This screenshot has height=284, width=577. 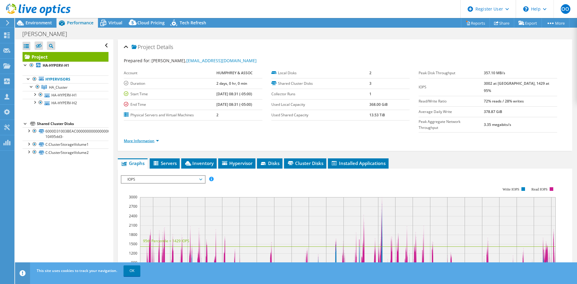 What do you see at coordinates (237, 163) in the screenshot?
I see `span: Hypervisor` at bounding box center [237, 163].